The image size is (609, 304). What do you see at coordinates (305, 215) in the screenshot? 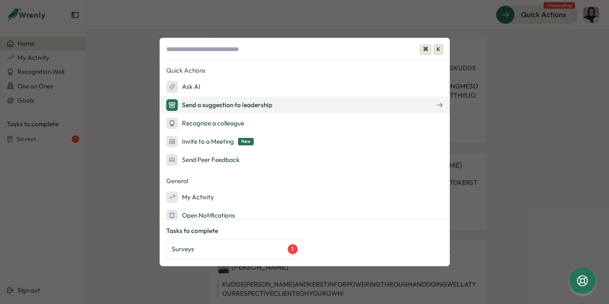
I see `button: Open Notifications` at bounding box center [305, 215].